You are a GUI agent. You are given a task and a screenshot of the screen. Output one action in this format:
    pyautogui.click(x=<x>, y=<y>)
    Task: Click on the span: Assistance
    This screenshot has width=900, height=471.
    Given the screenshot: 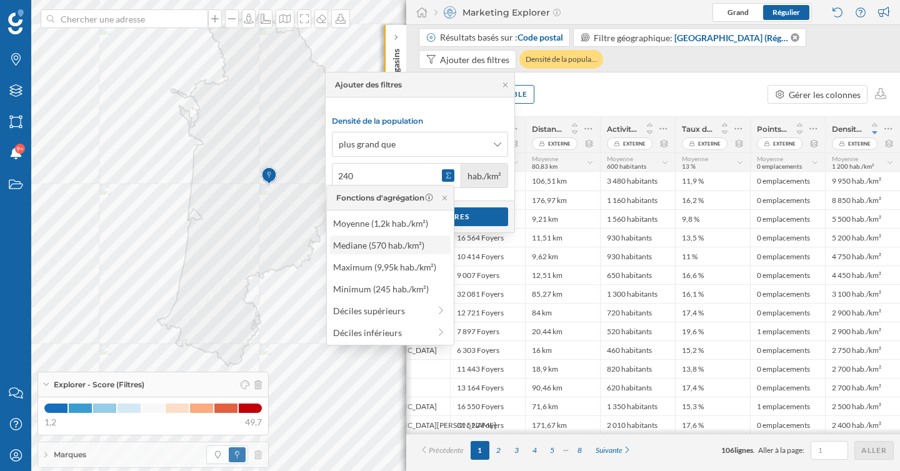 What is the action you would take?
    pyautogui.click(x=55, y=14)
    